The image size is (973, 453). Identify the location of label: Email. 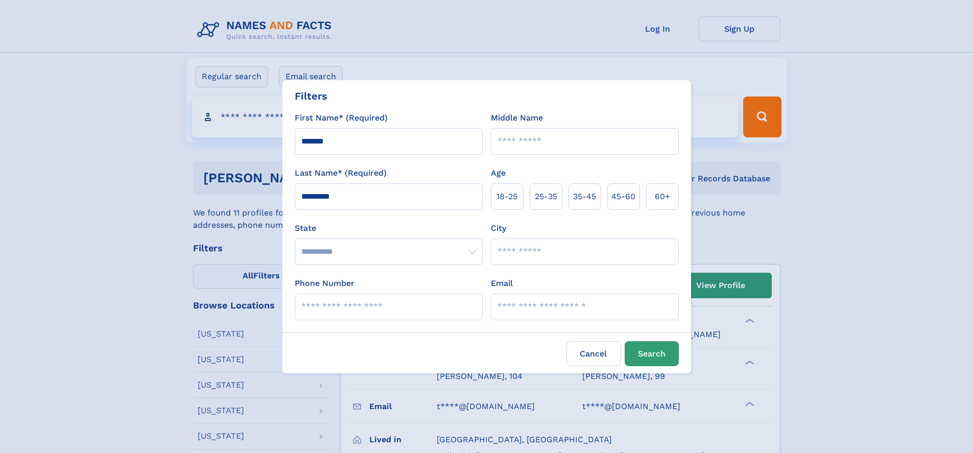
(501, 283).